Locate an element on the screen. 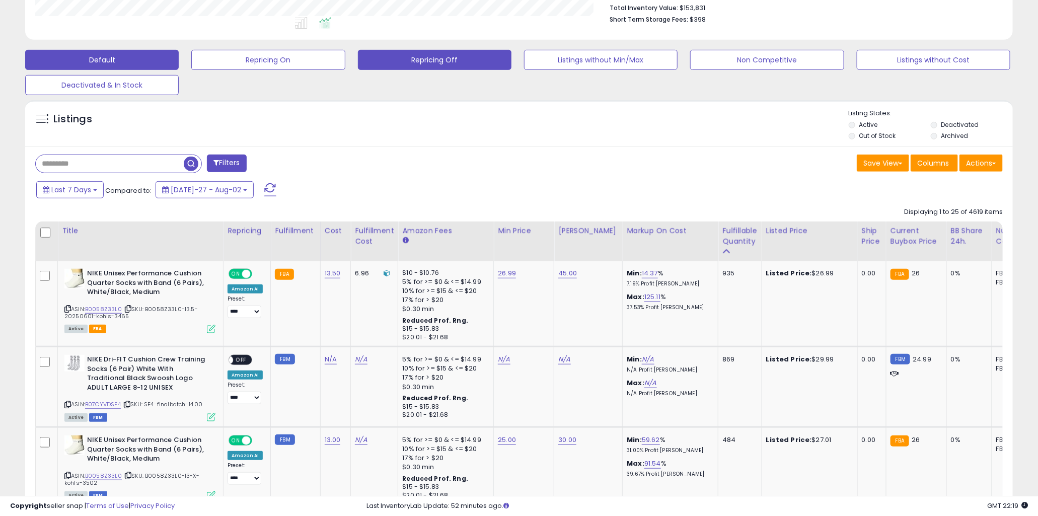 The image size is (1038, 516). a: 125.11 is located at coordinates (652, 297).